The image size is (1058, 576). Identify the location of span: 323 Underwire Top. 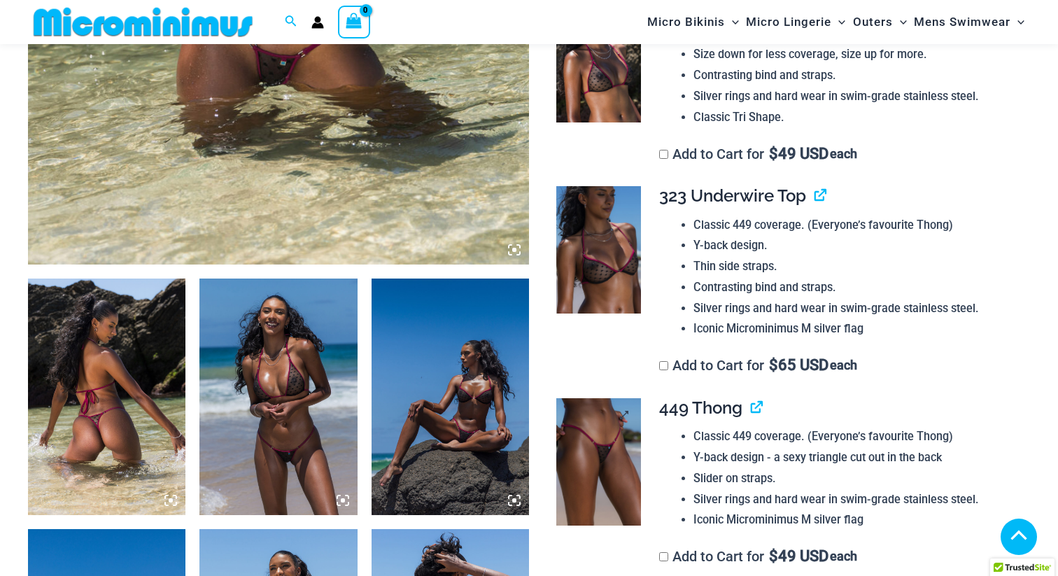
(733, 195).